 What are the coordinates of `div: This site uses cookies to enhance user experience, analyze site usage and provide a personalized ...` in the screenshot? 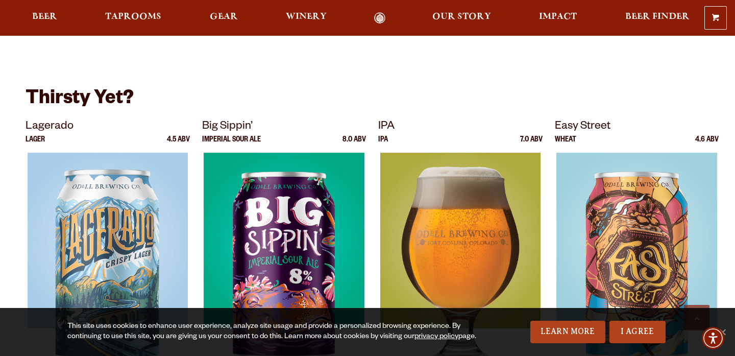 It's located at (272, 332).